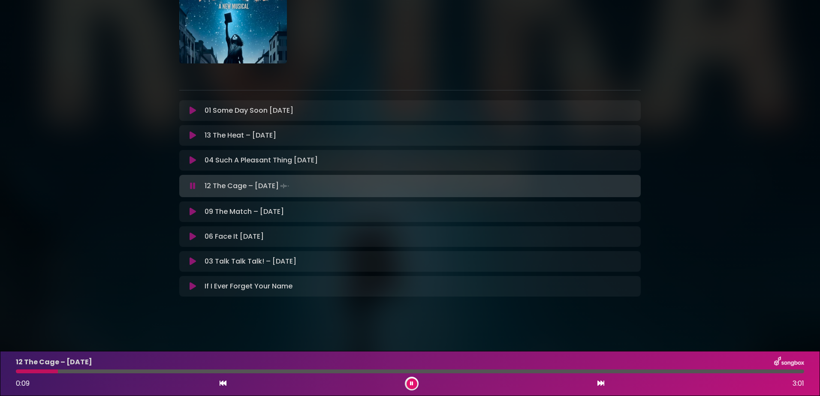 This screenshot has width=820, height=396. What do you see at coordinates (248, 287) in the screenshot?
I see `p: If I Ever Forget Your Name` at bounding box center [248, 287].